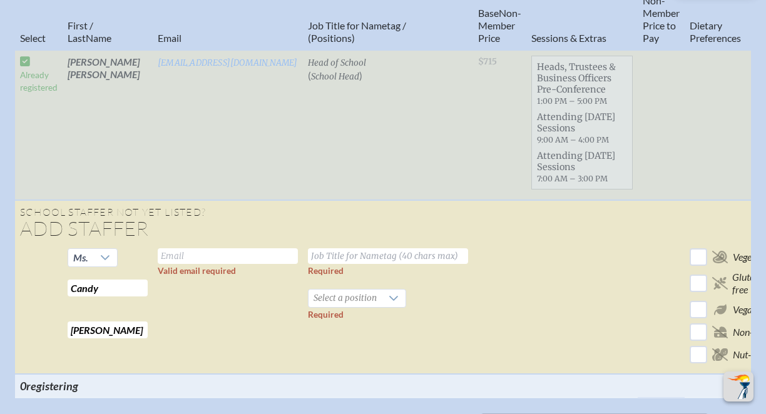  I want to click on input: Last Name, so click(108, 330).